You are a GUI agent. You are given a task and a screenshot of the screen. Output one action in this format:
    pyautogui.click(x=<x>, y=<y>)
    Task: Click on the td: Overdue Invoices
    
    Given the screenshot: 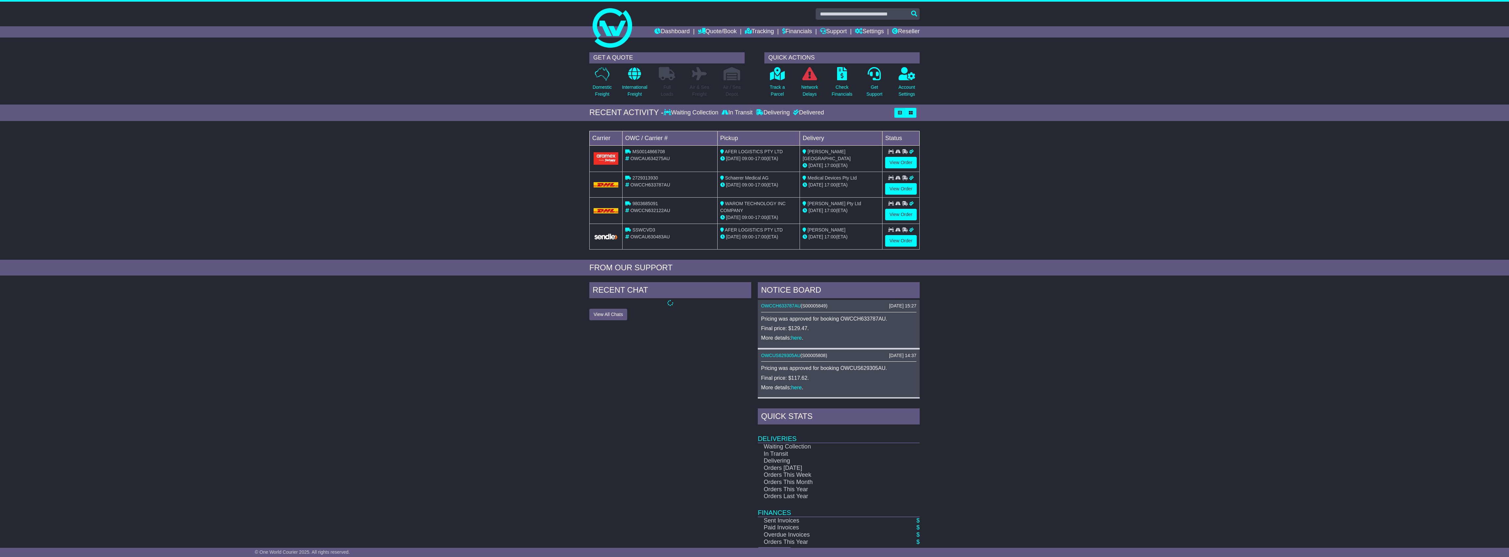 What is the action you would take?
    pyautogui.click(x=827, y=535)
    